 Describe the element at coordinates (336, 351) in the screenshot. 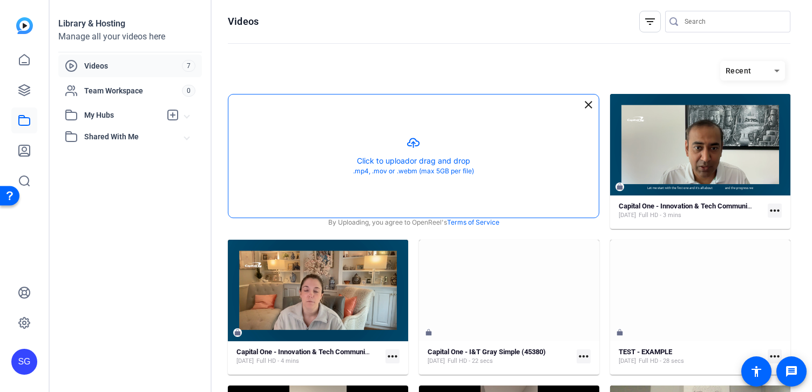

I see `strong: Capital One - Innovation & Tech Communications Simple (47984)` at that location.